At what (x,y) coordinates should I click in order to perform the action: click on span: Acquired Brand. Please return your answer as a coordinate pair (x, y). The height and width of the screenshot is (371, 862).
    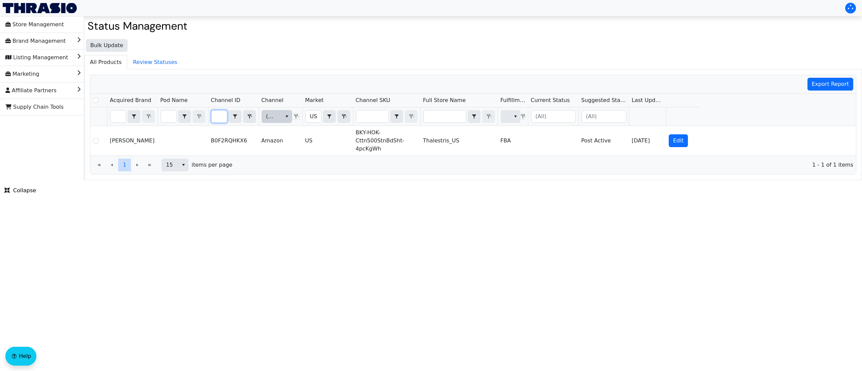
    Looking at the image, I should click on (130, 100).